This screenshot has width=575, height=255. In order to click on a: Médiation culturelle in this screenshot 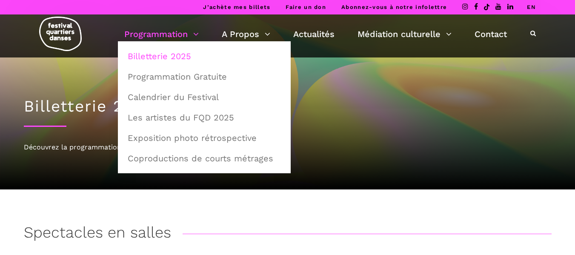, I will do `click(404, 34)`.